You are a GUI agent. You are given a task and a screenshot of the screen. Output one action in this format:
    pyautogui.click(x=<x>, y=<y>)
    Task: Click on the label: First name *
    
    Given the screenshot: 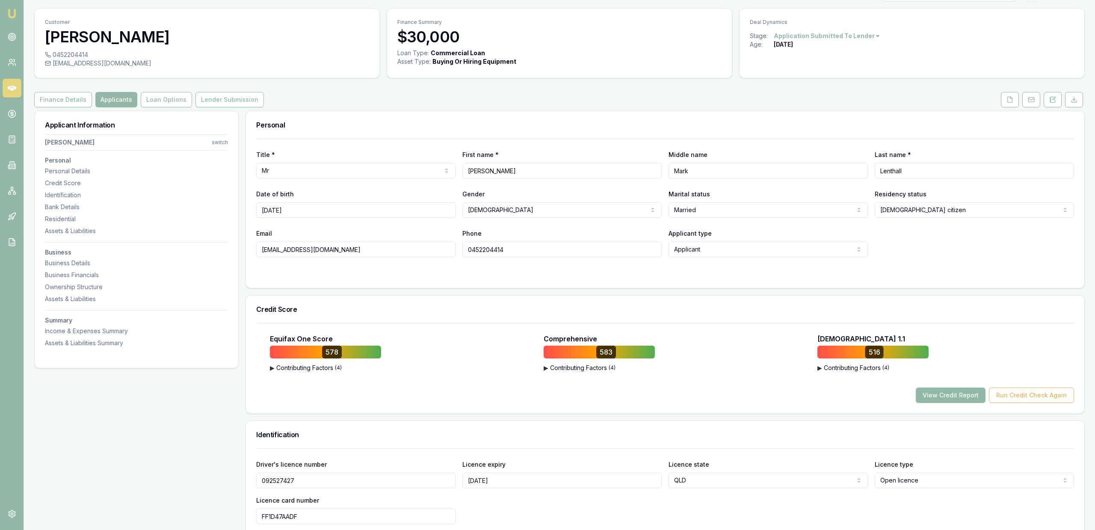 What is the action you would take?
    pyautogui.click(x=480, y=154)
    